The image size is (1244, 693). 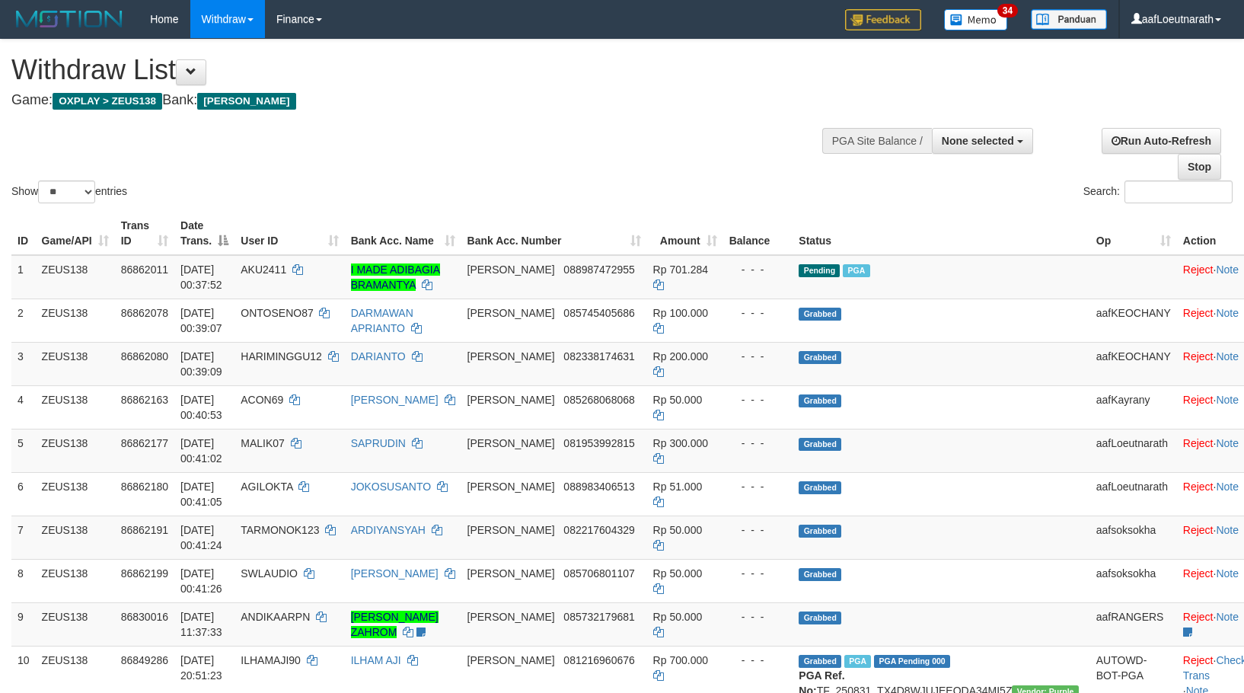 I want to click on a: I MADE ADIBAGIA BRAMANTYA, so click(x=395, y=277).